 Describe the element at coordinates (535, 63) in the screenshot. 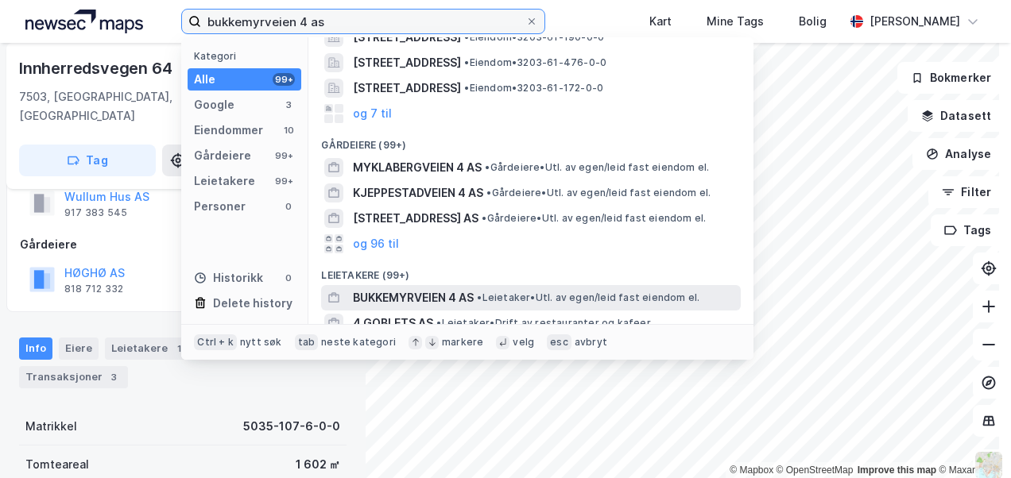

I see `span: Eiendom • 3203-61-476-0-0` at that location.